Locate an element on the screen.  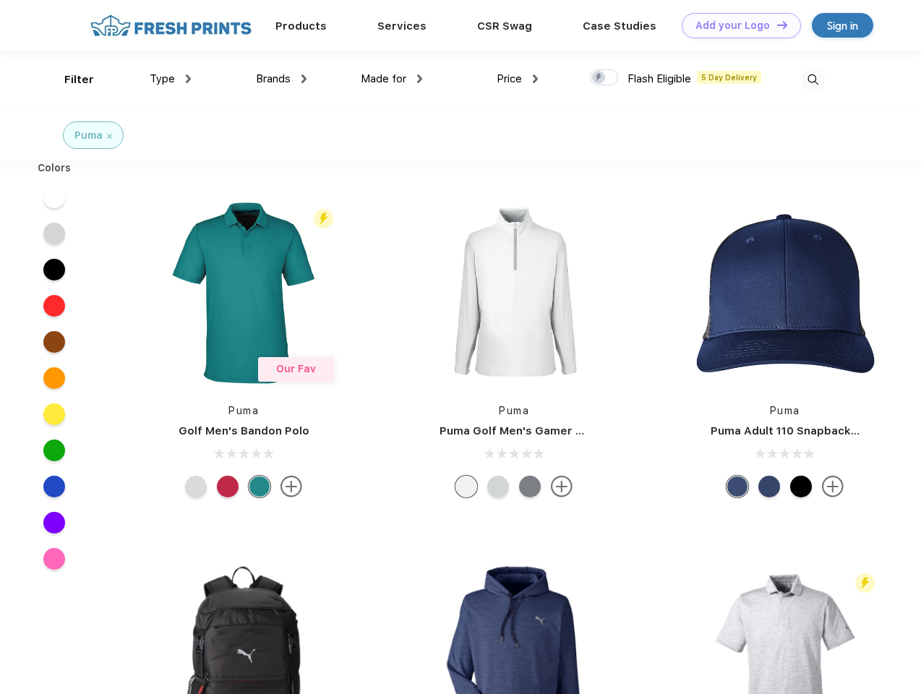
div: Puma is located at coordinates (88, 135).